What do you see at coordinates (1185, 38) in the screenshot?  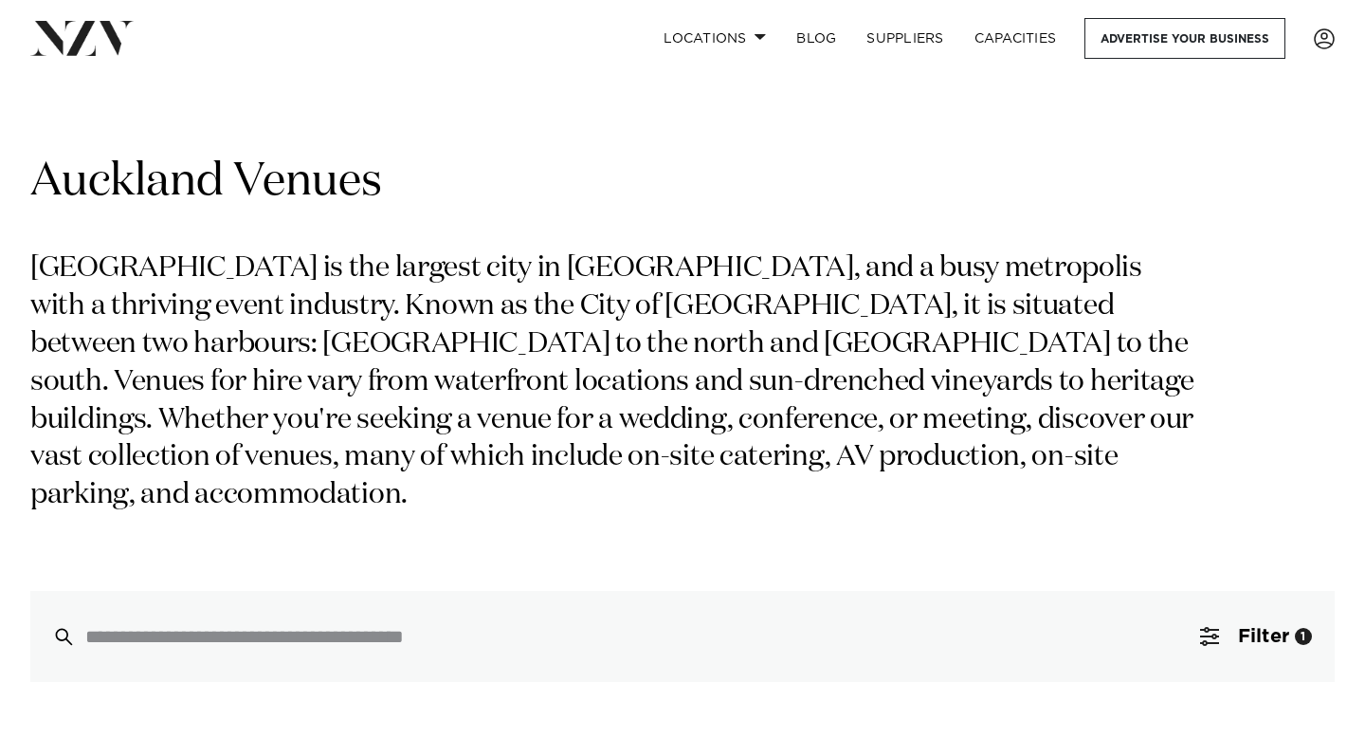 I see `a: Advertise your business` at bounding box center [1185, 38].